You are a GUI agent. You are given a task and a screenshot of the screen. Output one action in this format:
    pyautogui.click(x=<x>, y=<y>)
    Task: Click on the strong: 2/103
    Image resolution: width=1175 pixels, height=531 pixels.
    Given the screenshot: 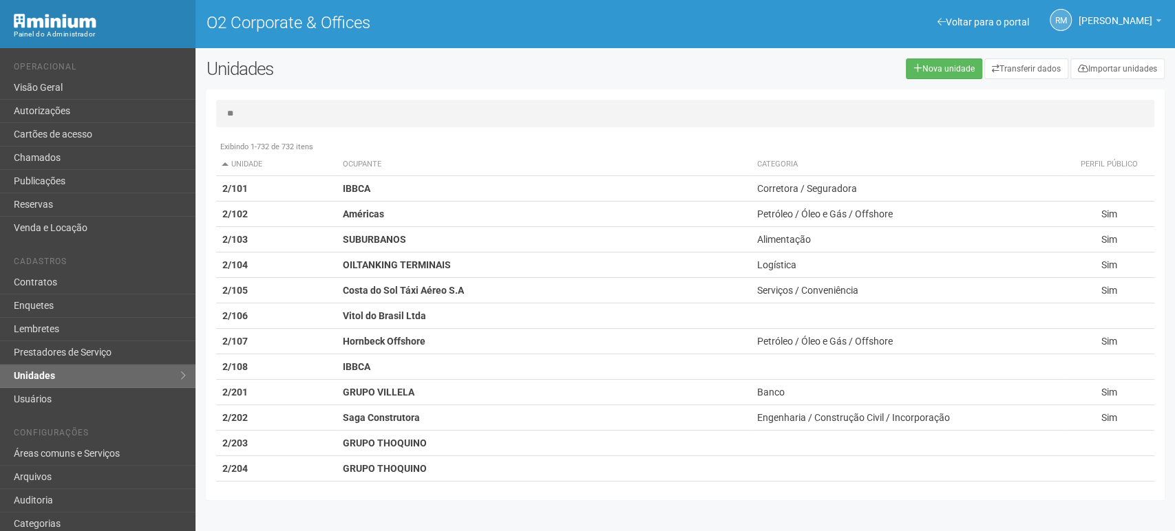 What is the action you would take?
    pyautogui.click(x=234, y=240)
    